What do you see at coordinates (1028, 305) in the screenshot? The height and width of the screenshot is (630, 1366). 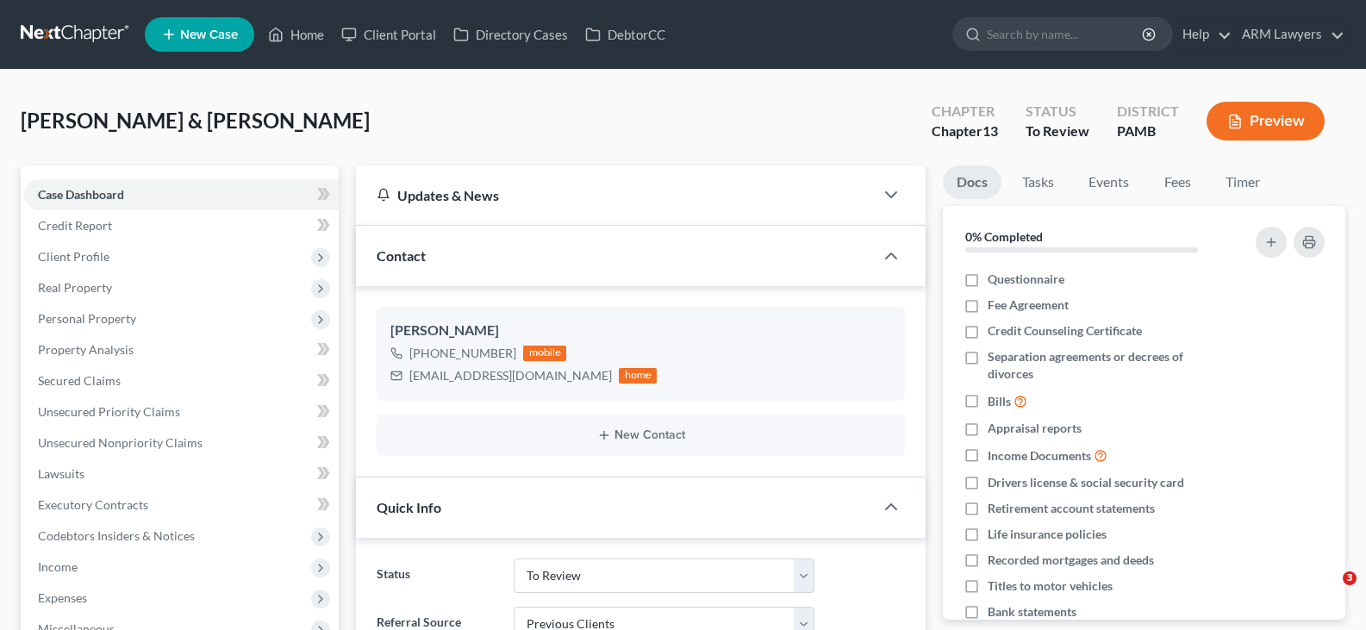 I see `span: Fee Agreement` at bounding box center [1028, 305].